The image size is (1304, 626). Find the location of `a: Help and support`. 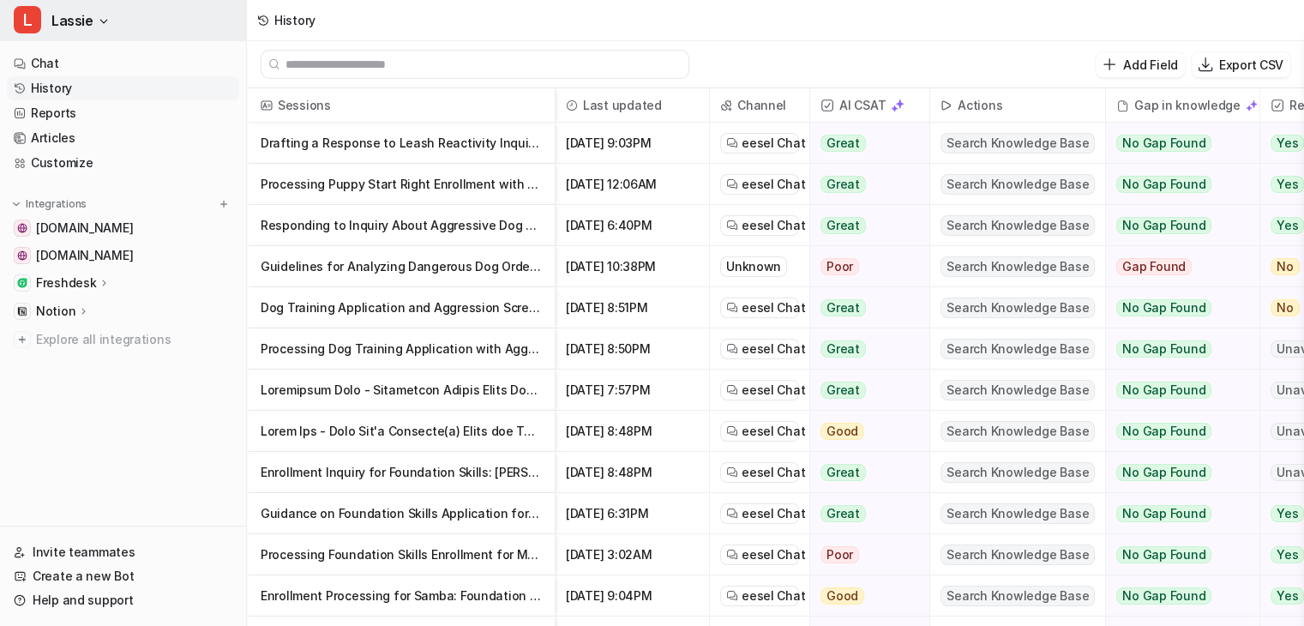

a: Help and support is located at coordinates (123, 600).